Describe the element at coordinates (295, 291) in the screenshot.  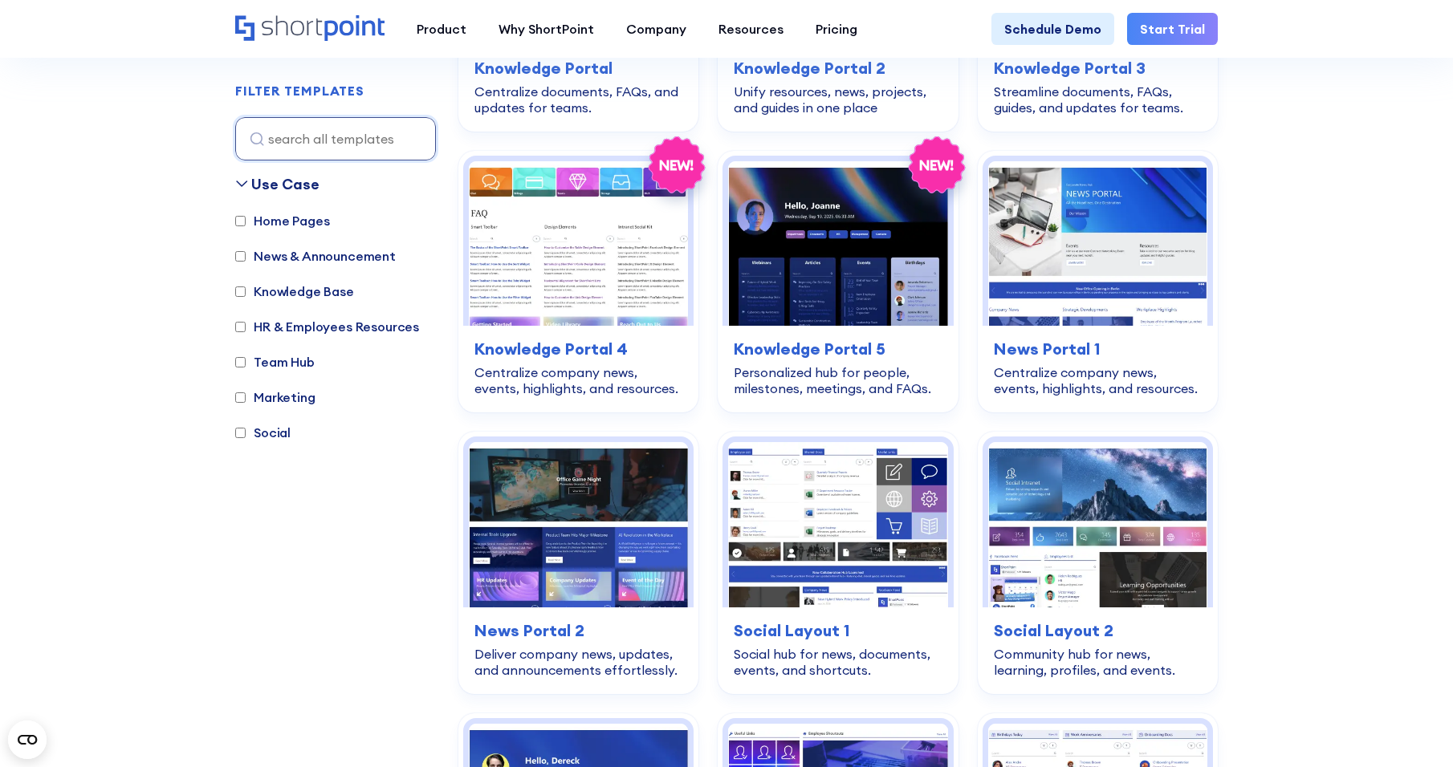
I see `label: Knowledge Base` at that location.